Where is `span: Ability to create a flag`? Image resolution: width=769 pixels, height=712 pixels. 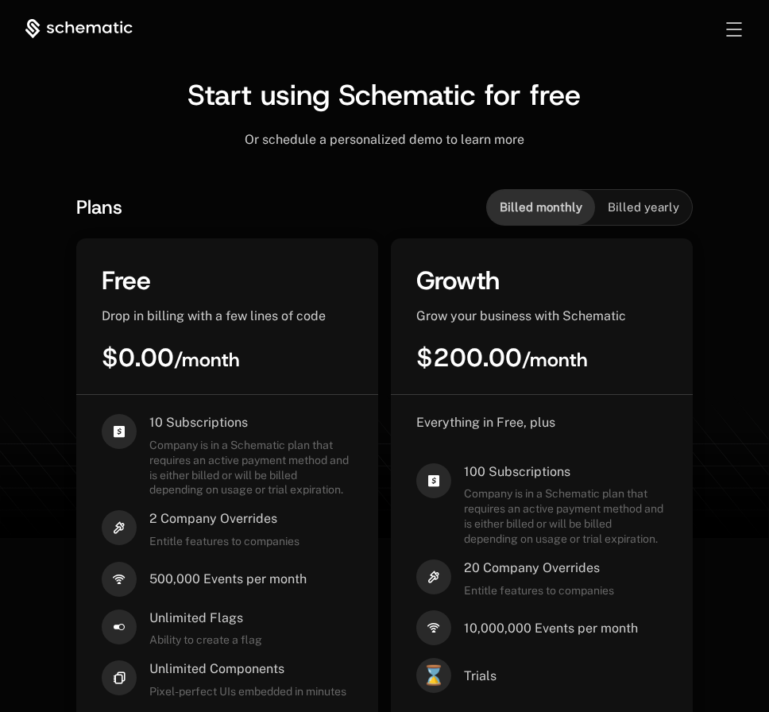 span: Ability to create a flag is located at coordinates (206, 639).